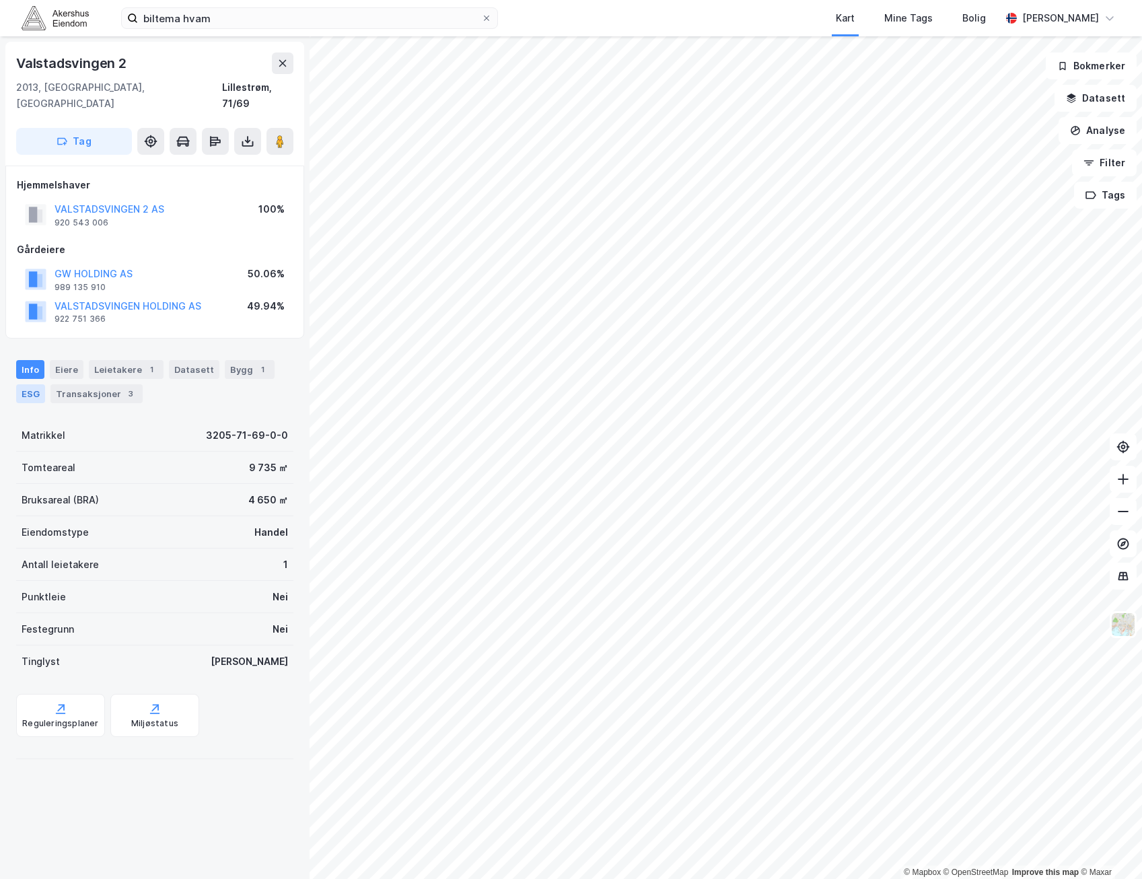 The image size is (1142, 879). I want to click on div: Bolig, so click(973, 18).